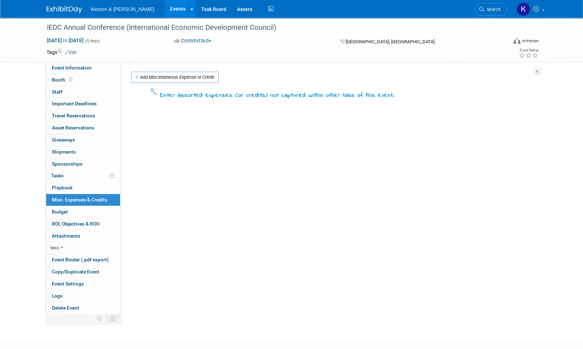 The image size is (583, 349). What do you see at coordinates (83, 260) in the screenshot?
I see `a: Event Binder (.pdf export)` at bounding box center [83, 260].